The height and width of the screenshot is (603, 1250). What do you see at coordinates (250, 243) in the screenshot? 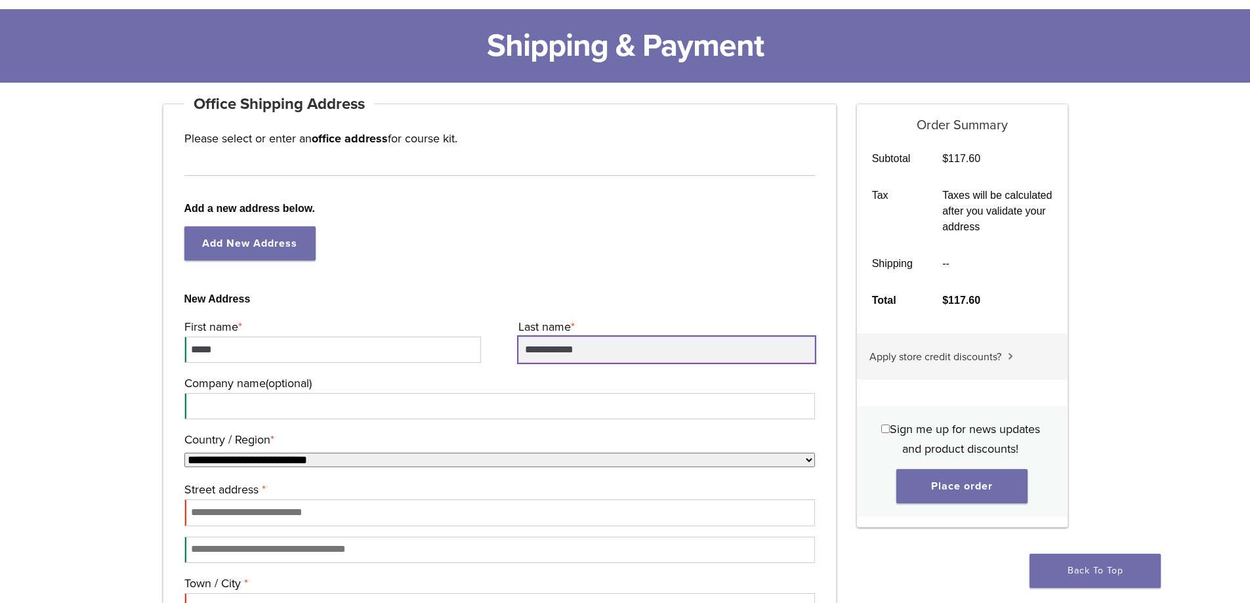
I see `a: Add New Address` at bounding box center [250, 243].